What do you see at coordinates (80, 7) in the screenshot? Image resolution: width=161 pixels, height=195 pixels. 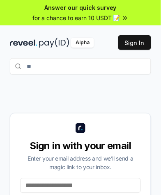 I see `span: Answer our quick survey` at bounding box center [80, 7].